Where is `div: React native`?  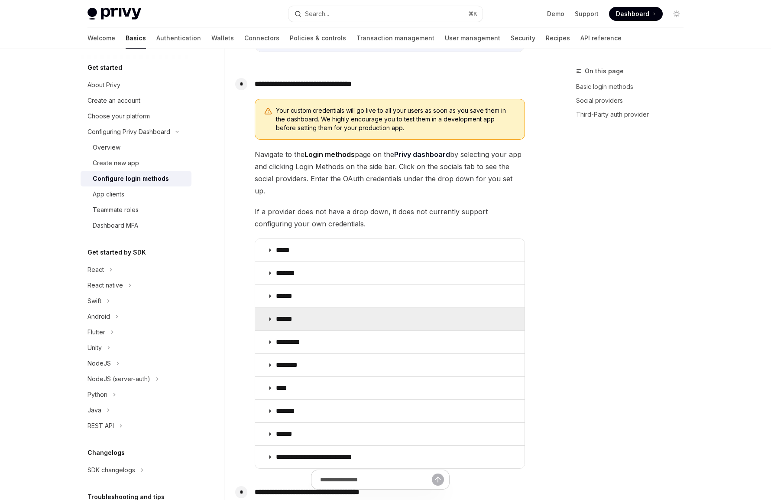 div: React native is located at coordinates (105, 285).